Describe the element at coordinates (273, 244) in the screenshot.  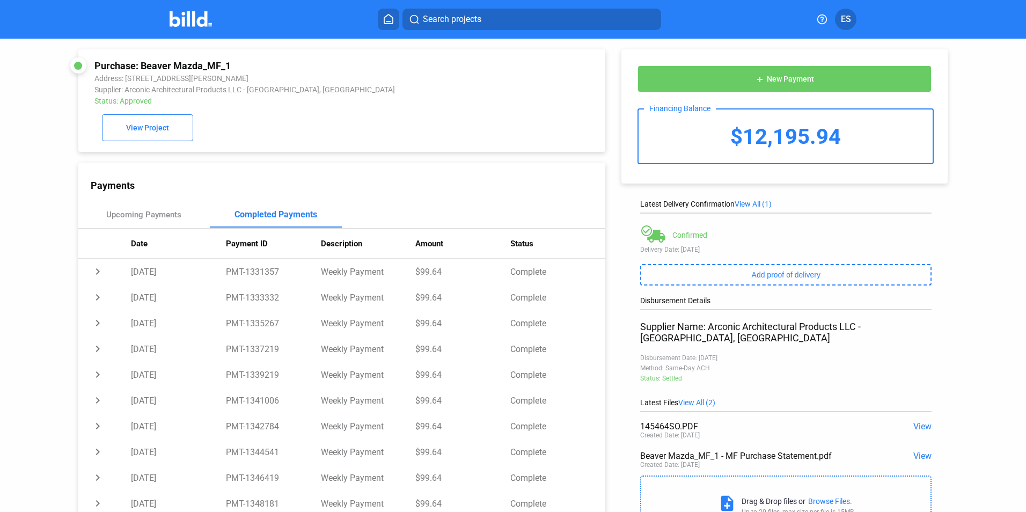
I see `th: Payment ID` at that location.